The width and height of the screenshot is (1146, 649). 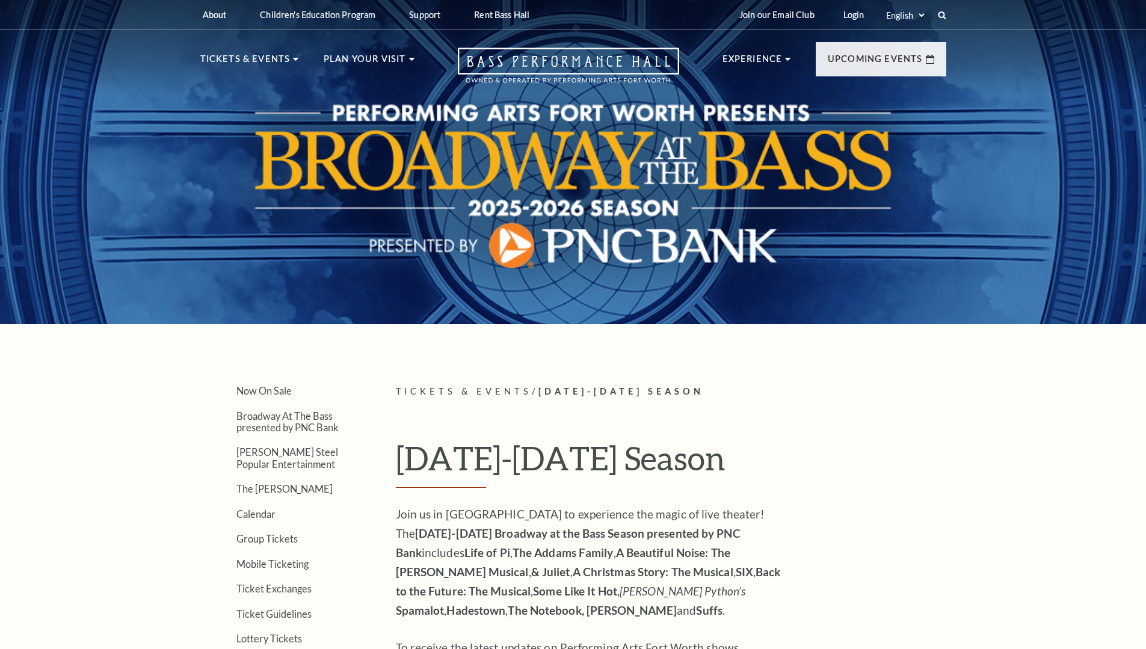 I want to click on span: Tickets & Events, so click(x=464, y=391).